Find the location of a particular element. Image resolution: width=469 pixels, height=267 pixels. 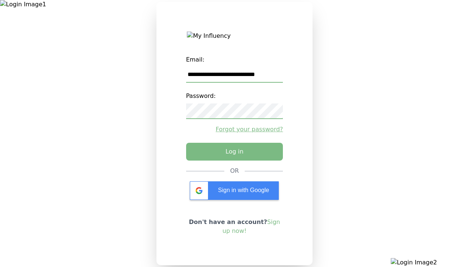

label: Email: is located at coordinates (235, 60).